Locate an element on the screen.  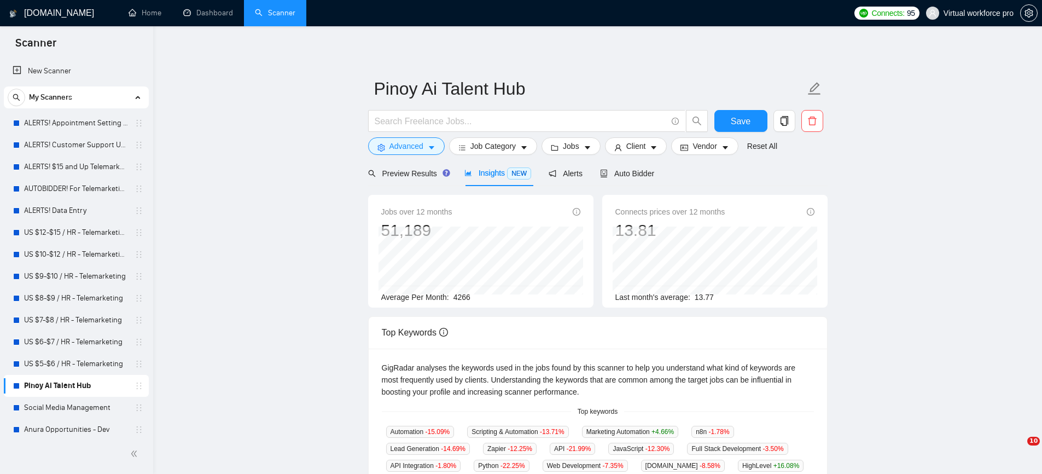
span: -3.50 % is located at coordinates (773, 449).